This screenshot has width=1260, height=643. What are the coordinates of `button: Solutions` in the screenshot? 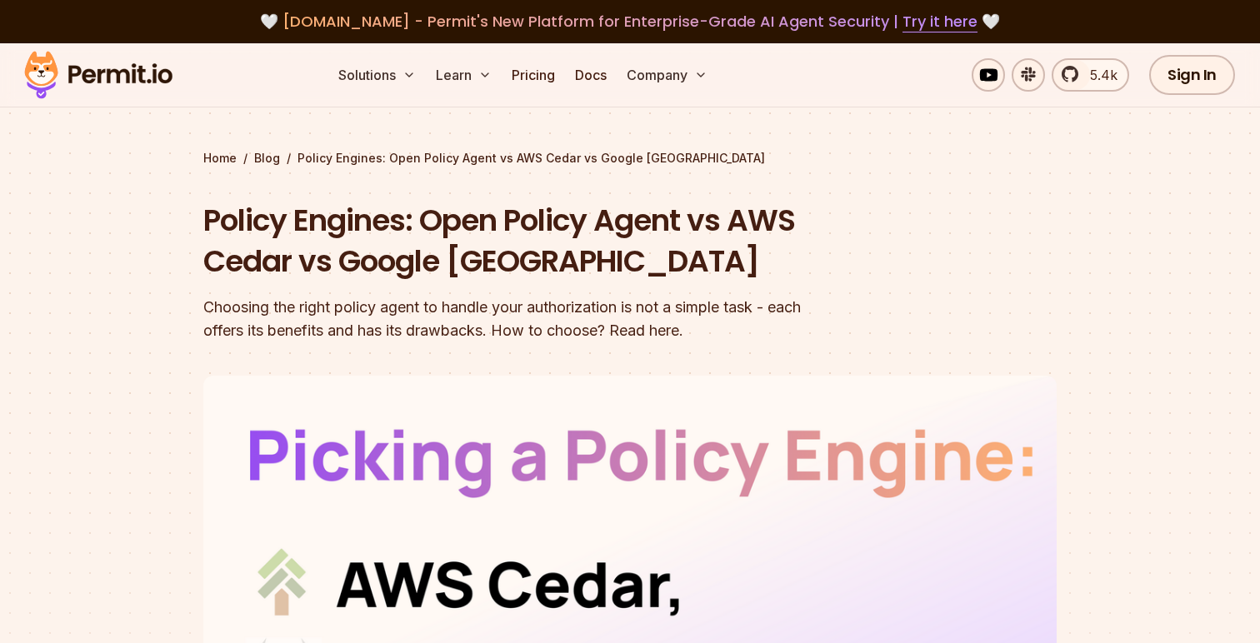 It's located at (377, 75).